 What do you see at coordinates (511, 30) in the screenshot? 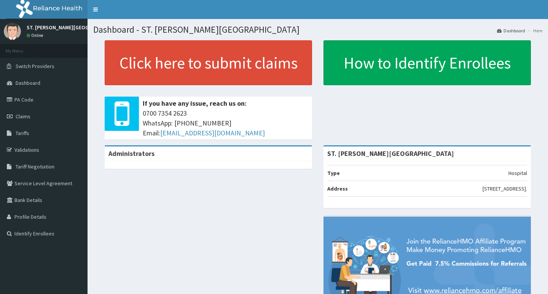
I see `a: Dashboard` at bounding box center [511, 30].